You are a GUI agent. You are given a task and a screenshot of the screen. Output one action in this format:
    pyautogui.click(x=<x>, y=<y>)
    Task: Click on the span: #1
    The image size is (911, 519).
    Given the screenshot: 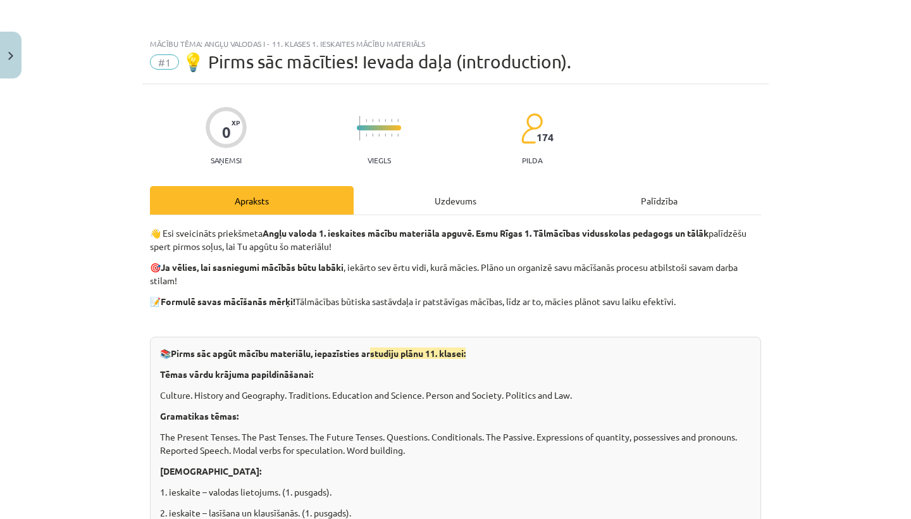 What is the action you would take?
    pyautogui.click(x=165, y=62)
    